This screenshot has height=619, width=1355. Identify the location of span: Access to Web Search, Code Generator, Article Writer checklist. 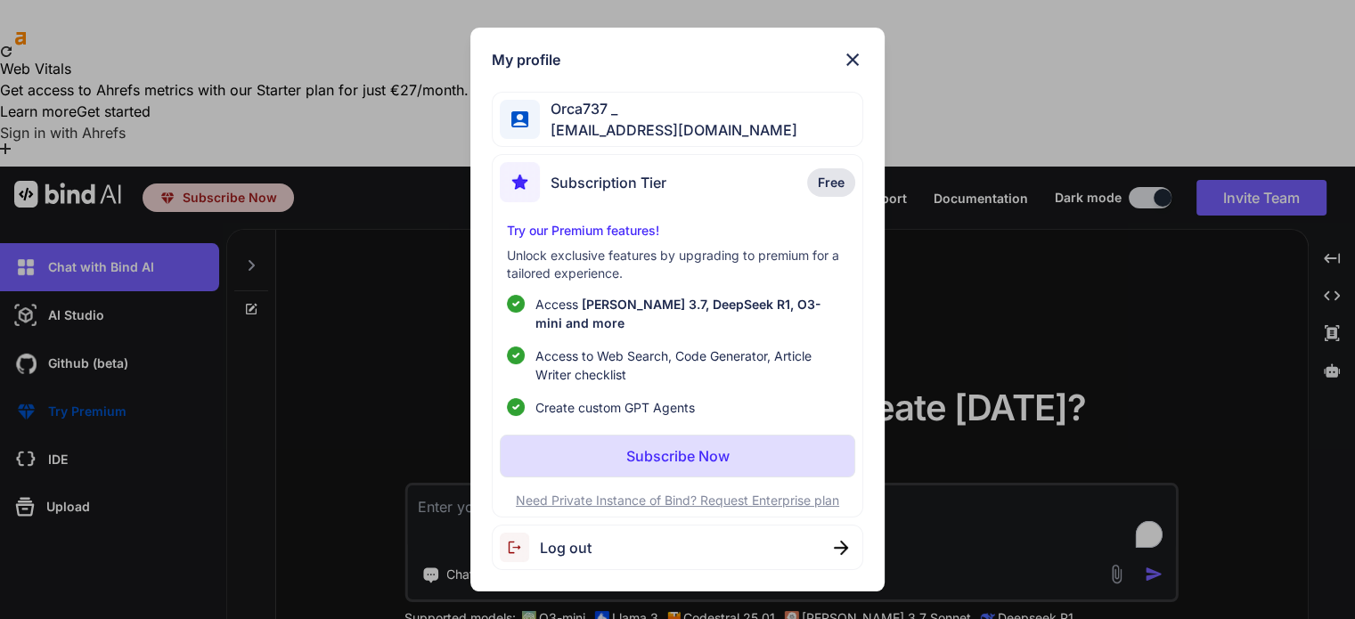
(691, 365).